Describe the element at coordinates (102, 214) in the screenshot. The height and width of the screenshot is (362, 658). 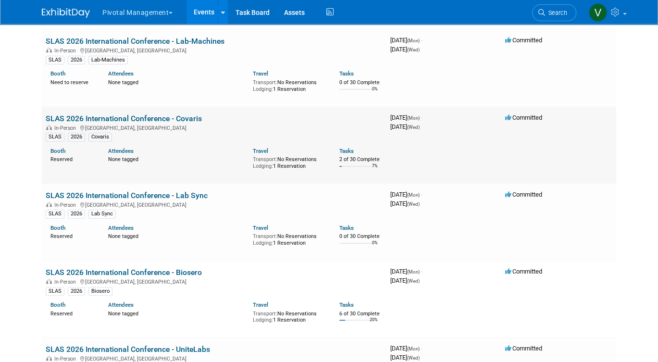
I see `div: Lab Sync` at that location.